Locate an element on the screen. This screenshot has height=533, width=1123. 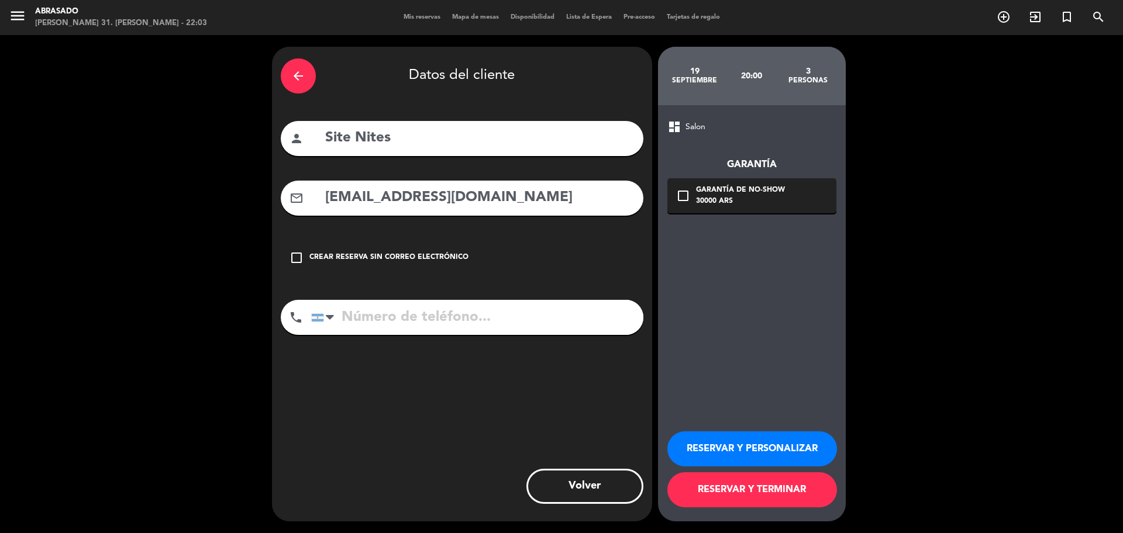
span: Mis reservas is located at coordinates (422, 17).